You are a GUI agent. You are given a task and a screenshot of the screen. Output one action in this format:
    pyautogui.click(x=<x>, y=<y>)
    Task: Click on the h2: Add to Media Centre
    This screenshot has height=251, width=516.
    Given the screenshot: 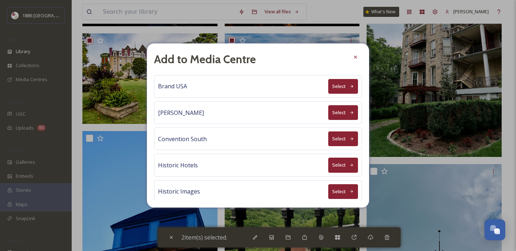 What is the action you would take?
    pyautogui.click(x=205, y=59)
    